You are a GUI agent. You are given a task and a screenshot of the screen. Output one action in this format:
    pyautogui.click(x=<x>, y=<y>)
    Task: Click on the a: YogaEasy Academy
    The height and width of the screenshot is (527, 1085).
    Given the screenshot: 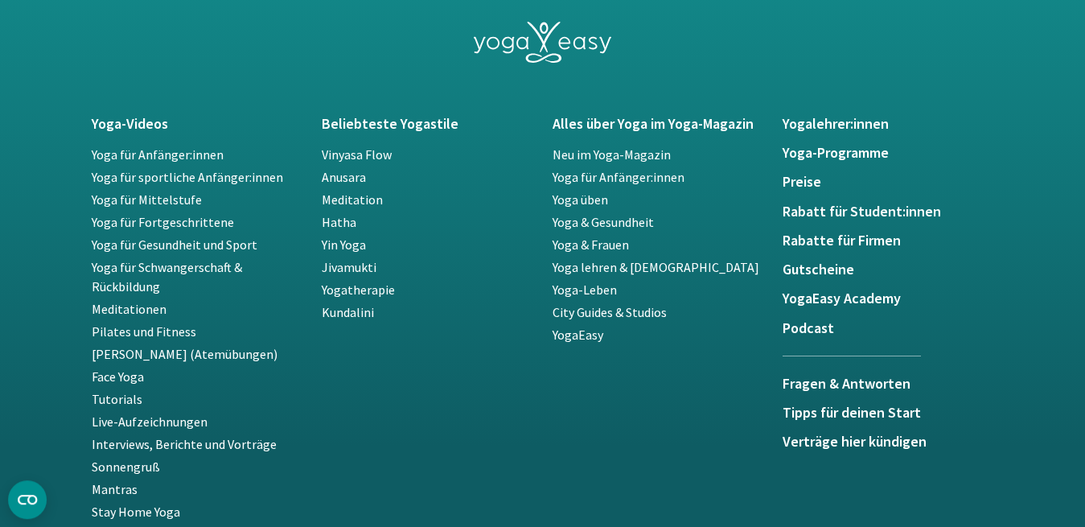 What is the action you would take?
    pyautogui.click(x=888, y=298)
    